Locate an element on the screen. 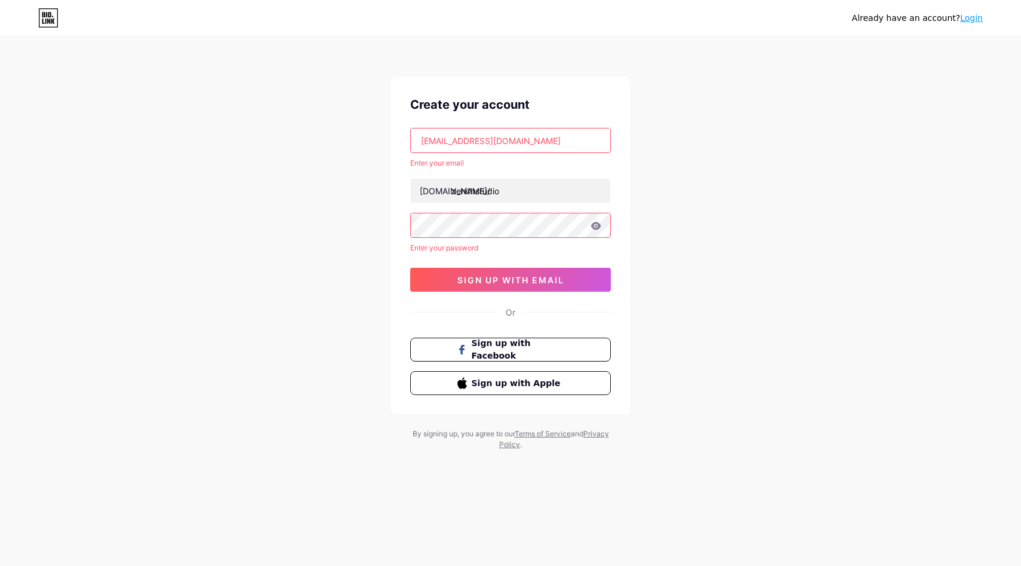 The width and height of the screenshot is (1021, 566). div: Or is located at coordinates (511, 312).